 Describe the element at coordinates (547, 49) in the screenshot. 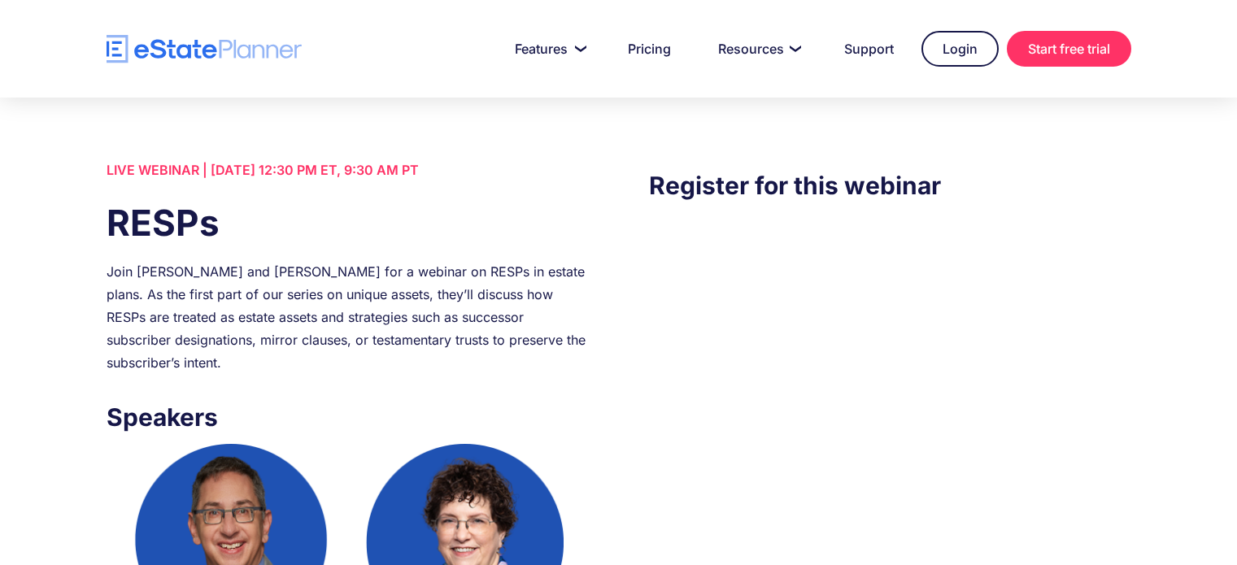

I see `a: Features` at that location.